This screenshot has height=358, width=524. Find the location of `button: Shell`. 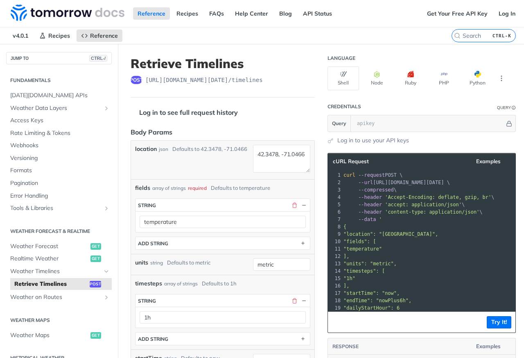

button: Shell is located at coordinates (343, 78).